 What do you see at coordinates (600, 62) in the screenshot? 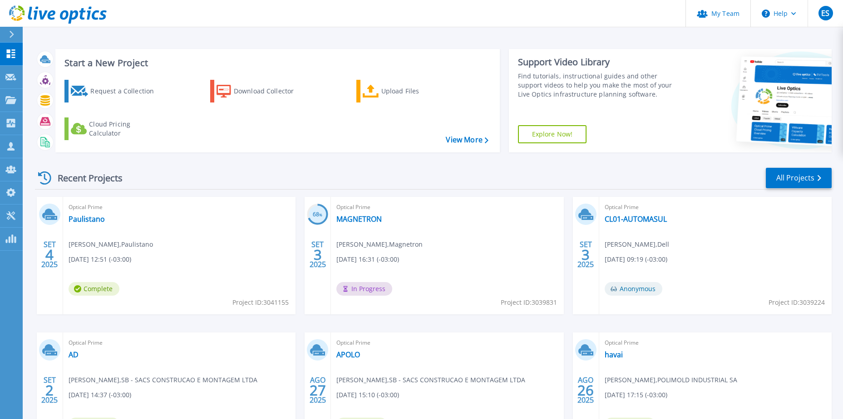
I see `div: Support Video Library` at bounding box center [600, 62].